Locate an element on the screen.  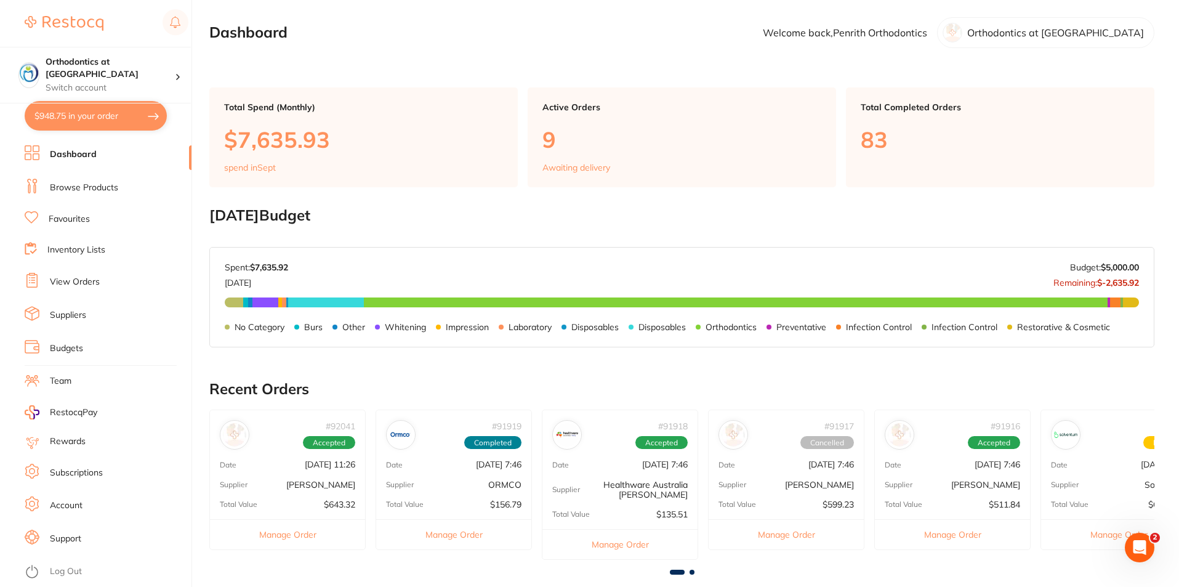
img: Solventum is located at coordinates (1066, 435).